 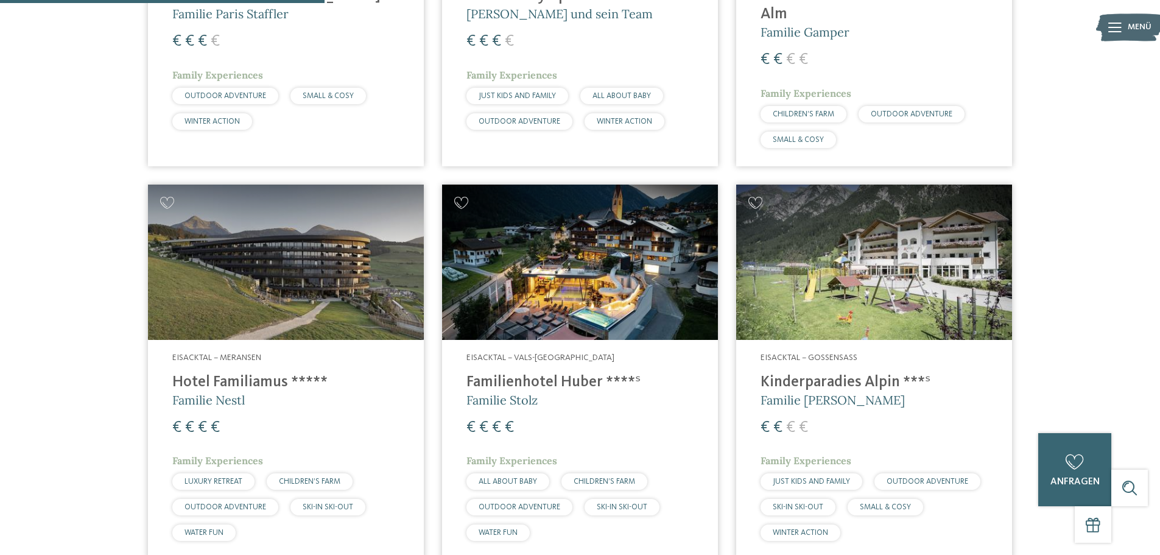 I want to click on span: Familie Paris Staffler, so click(x=230, y=13).